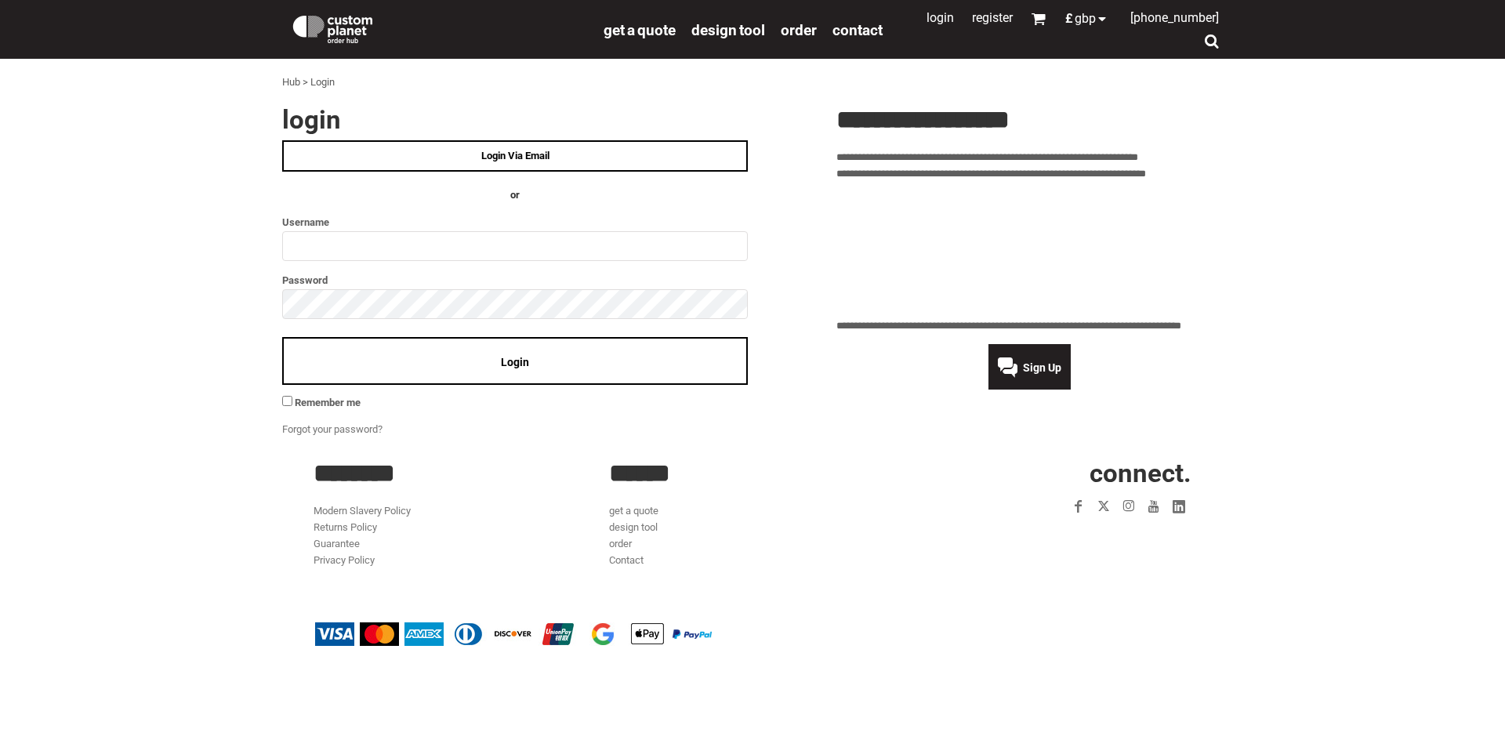 The width and height of the screenshot is (1505, 747). I want to click on input: Remember me, so click(287, 400).